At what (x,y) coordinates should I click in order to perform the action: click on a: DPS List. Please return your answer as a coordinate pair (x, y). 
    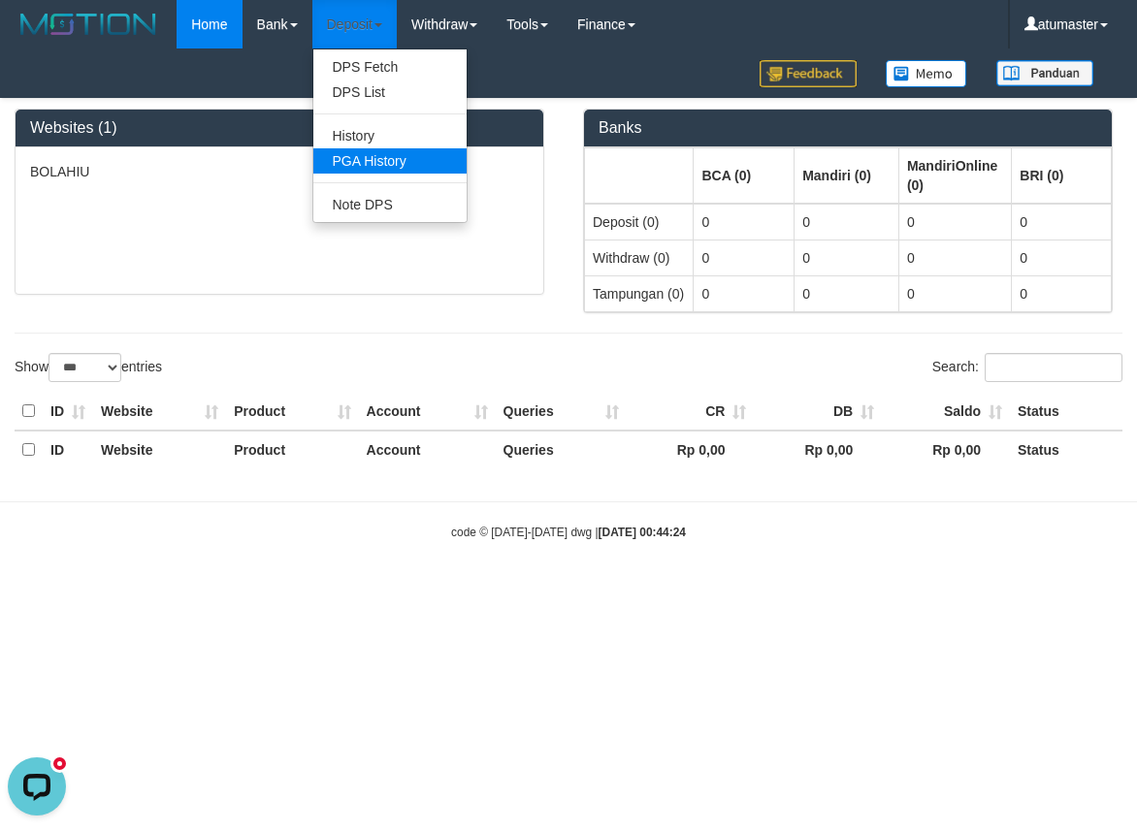
    Looking at the image, I should click on (390, 92).